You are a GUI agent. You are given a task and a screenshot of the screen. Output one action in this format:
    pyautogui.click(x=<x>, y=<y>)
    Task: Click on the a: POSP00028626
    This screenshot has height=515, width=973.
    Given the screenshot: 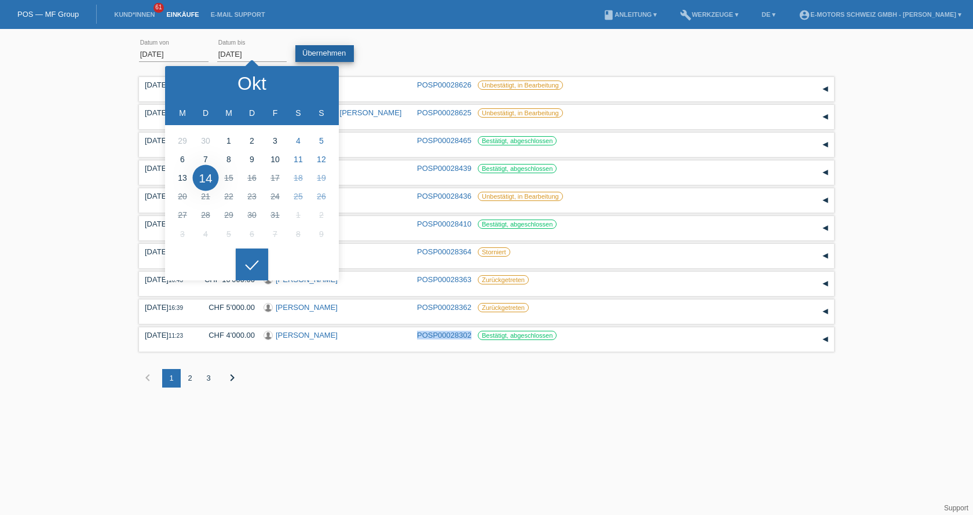 What is the action you would take?
    pyautogui.click(x=444, y=85)
    